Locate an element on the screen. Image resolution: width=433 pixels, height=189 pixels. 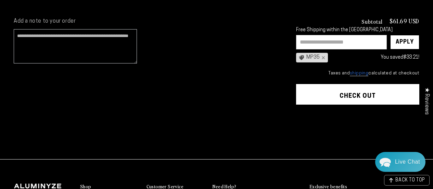
div: MP35 is located at coordinates (312, 58).